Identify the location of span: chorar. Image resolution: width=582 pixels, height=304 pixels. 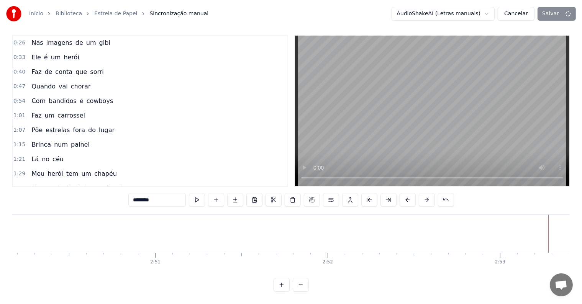
(81, 86).